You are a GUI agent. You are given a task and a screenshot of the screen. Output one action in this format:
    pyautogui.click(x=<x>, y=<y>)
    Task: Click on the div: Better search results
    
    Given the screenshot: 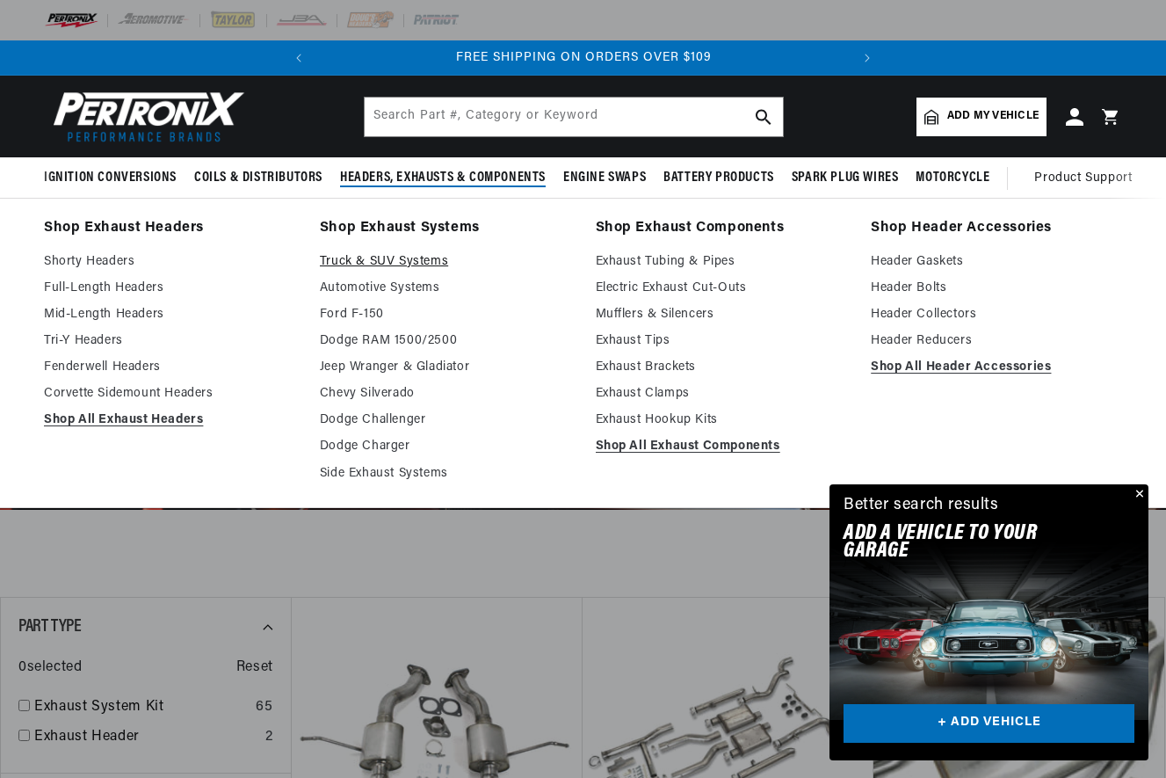 What is the action you would take?
    pyautogui.click(x=921, y=505)
    